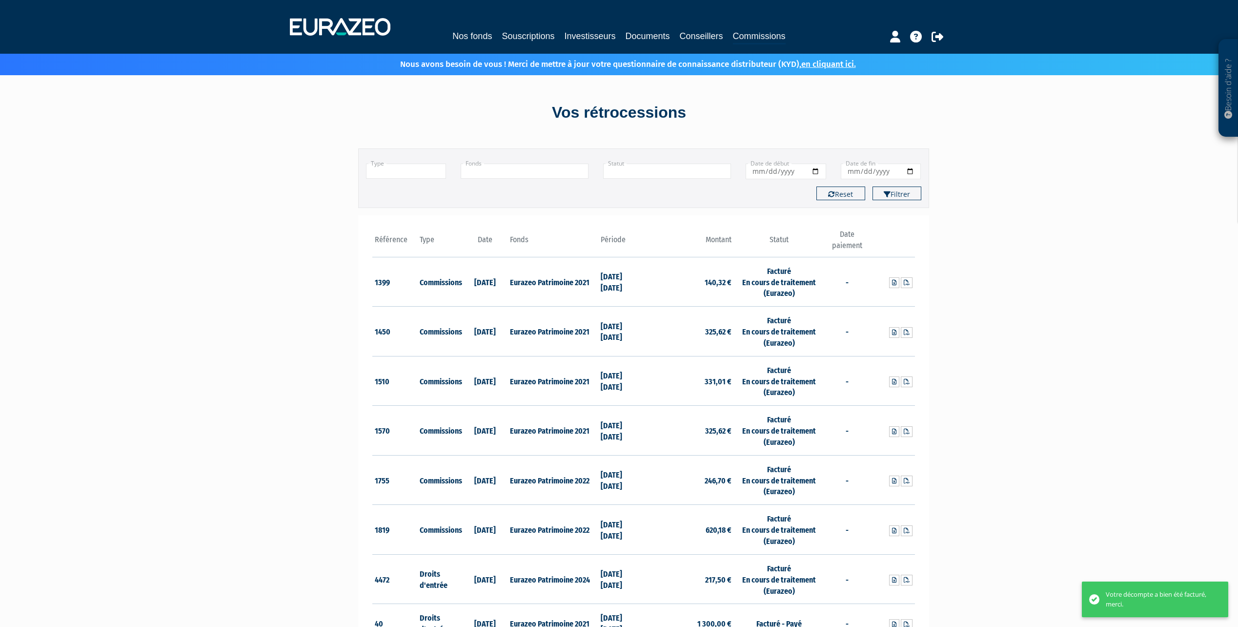  Describe the element at coordinates (689, 381) in the screenshot. I see `td: 331,01 €` at that location.